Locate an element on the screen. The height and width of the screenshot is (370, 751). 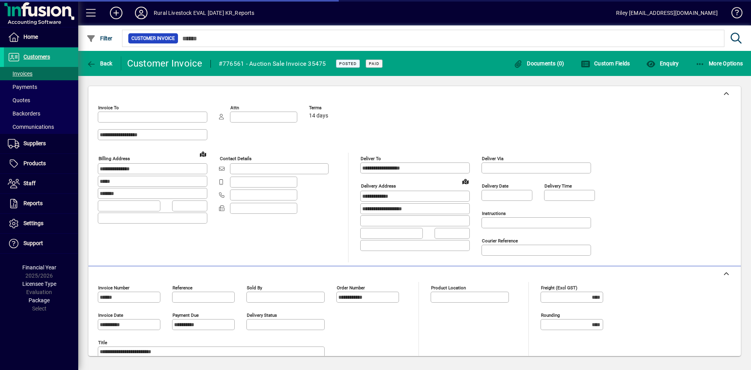
a: Staff is located at coordinates (41, 183).